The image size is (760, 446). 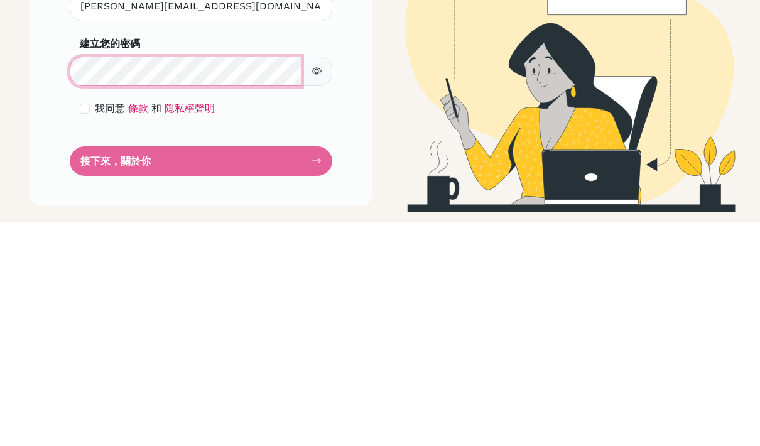 I want to click on font: 隱私權聲明, so click(x=190, y=332).